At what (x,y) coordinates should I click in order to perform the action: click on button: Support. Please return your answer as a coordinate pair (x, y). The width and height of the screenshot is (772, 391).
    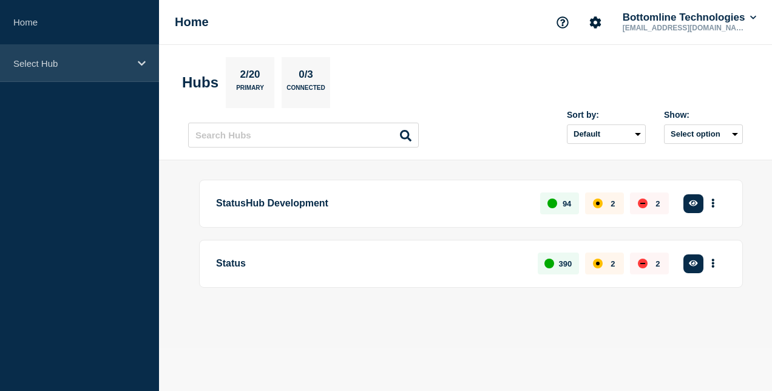
    Looking at the image, I should click on (562, 22).